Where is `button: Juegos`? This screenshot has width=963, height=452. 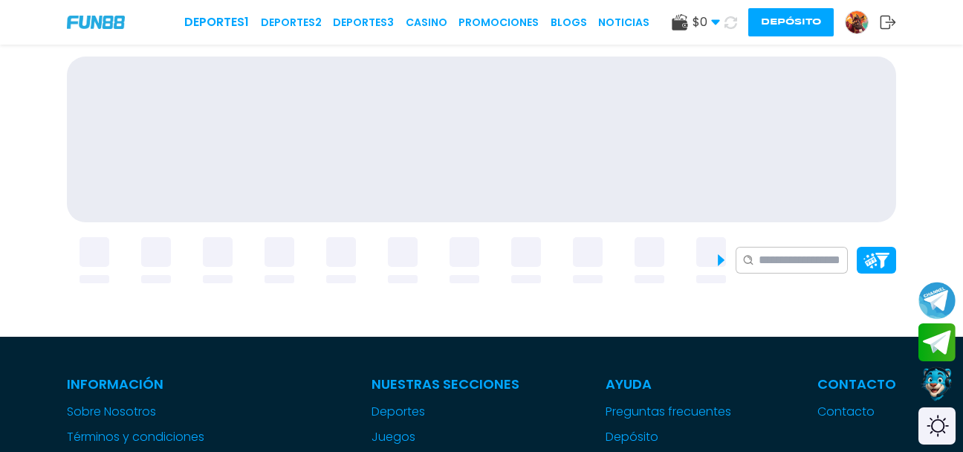 button: Juegos is located at coordinates (393, 437).